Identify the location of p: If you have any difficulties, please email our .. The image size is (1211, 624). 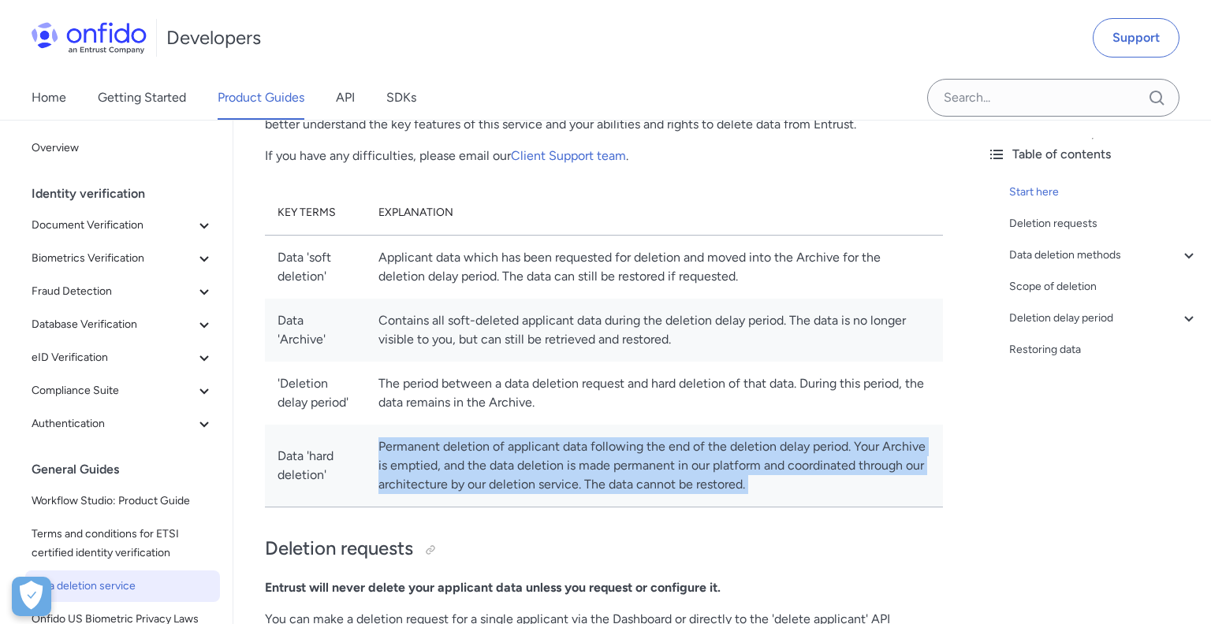
(604, 156).